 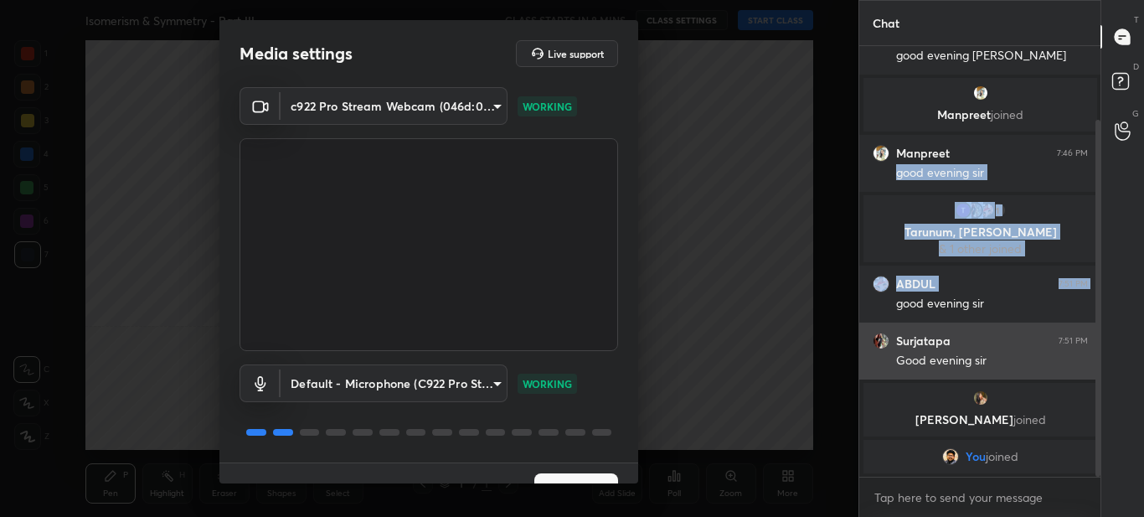 I want to click on img: 52f9d63210ad44439ae7c982edc65386.jpg, so click(x=951, y=456).